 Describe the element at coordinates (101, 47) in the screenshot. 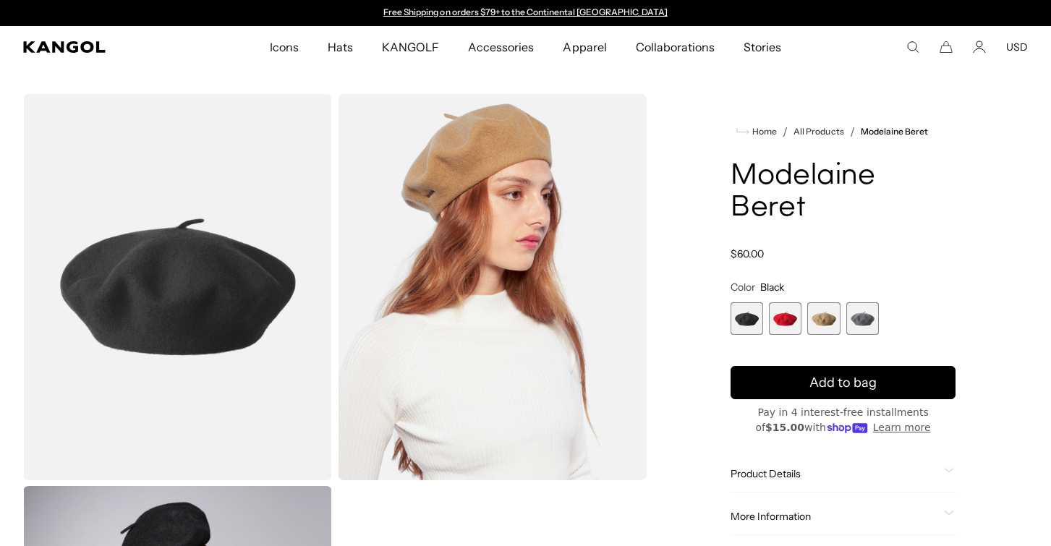

I see `a: Kangol` at that location.